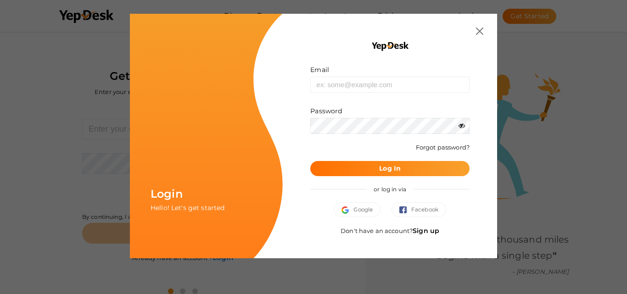 The image size is (627, 294). I want to click on input: ex: some@example.com, so click(390, 85).